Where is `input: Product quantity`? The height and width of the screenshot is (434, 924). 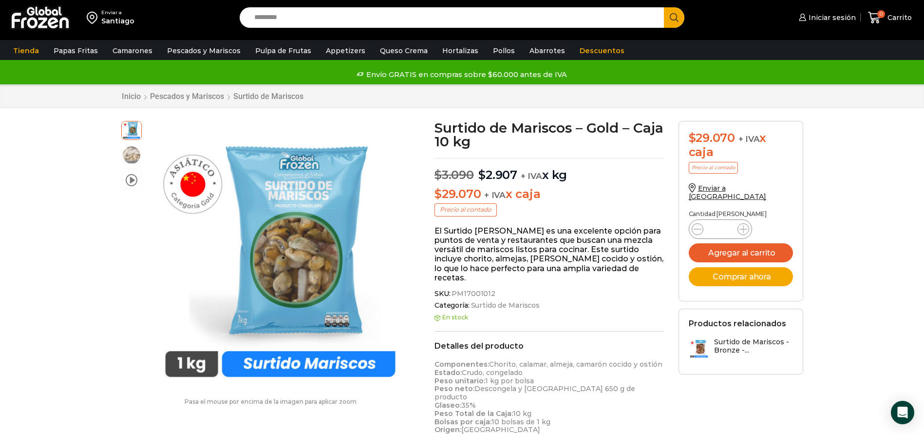 input: Product quantity is located at coordinates (721, 229).